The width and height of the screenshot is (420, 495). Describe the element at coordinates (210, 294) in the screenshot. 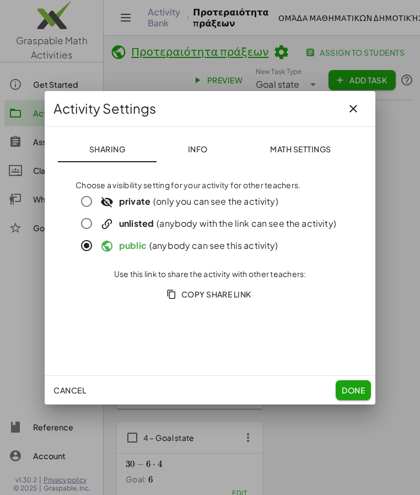

I see `button: Copy Share Link` at that location.